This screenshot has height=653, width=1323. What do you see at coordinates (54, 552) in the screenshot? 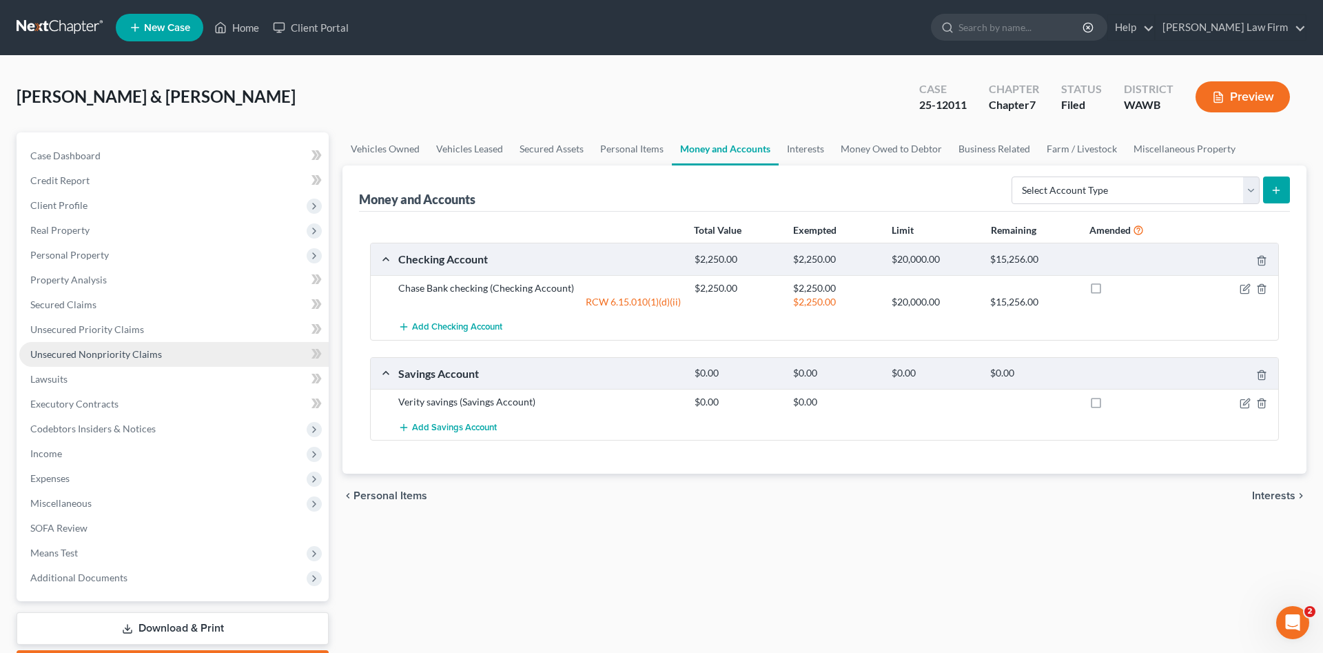
I see `span: Means Test` at bounding box center [54, 552].